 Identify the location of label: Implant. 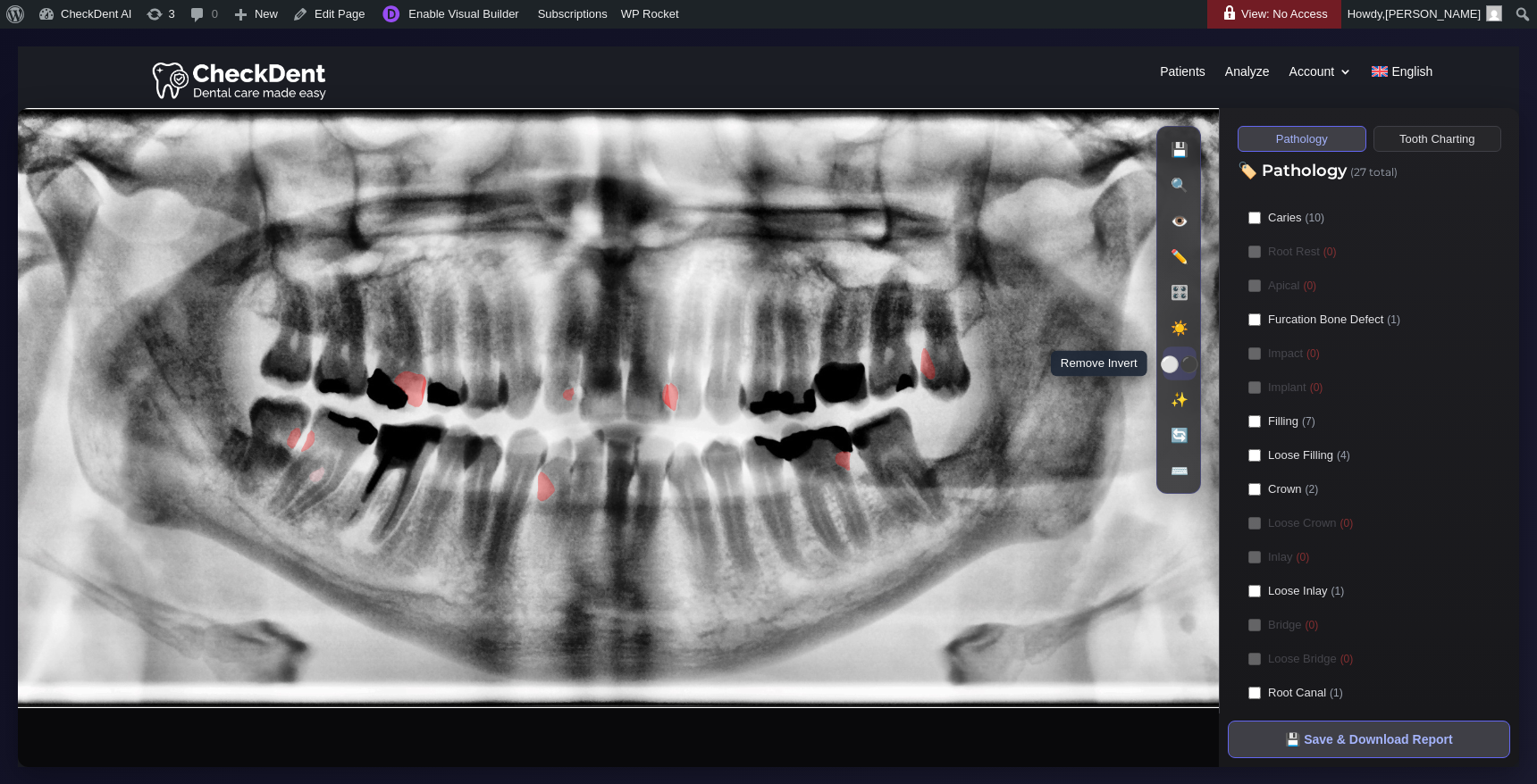
(1369, 388).